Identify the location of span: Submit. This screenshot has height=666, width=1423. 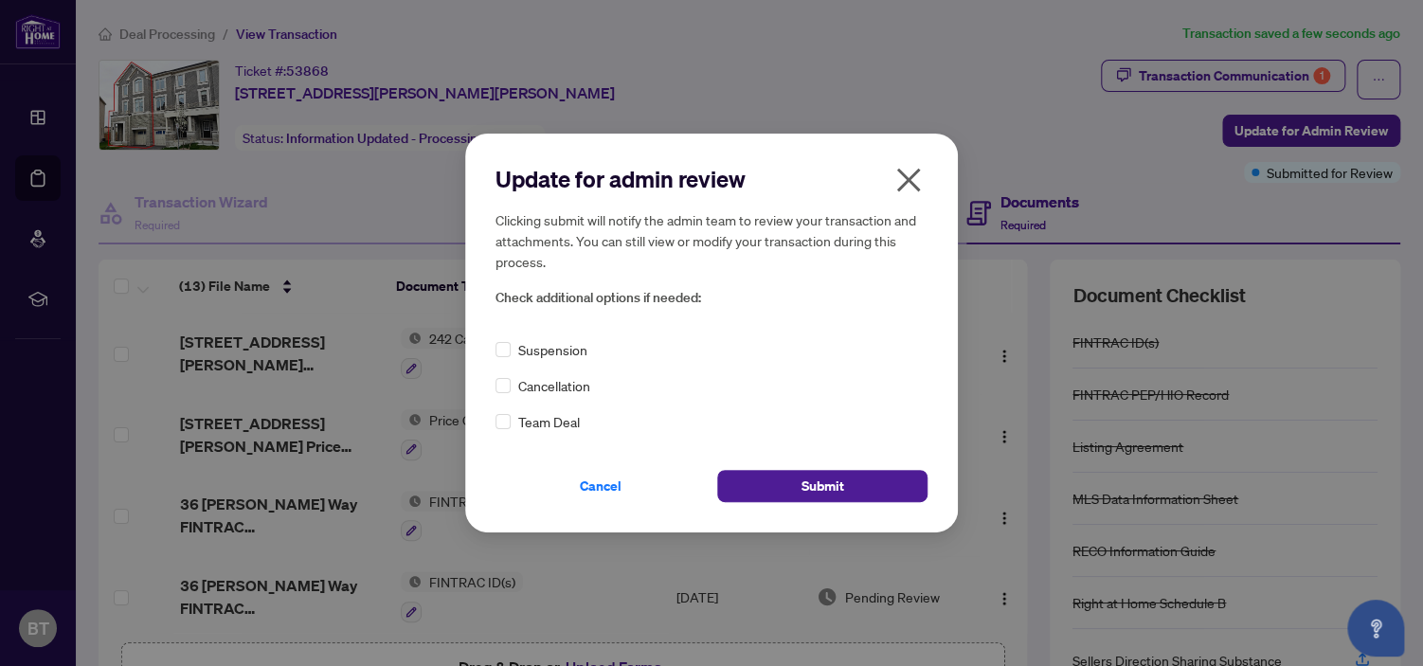
(823, 486).